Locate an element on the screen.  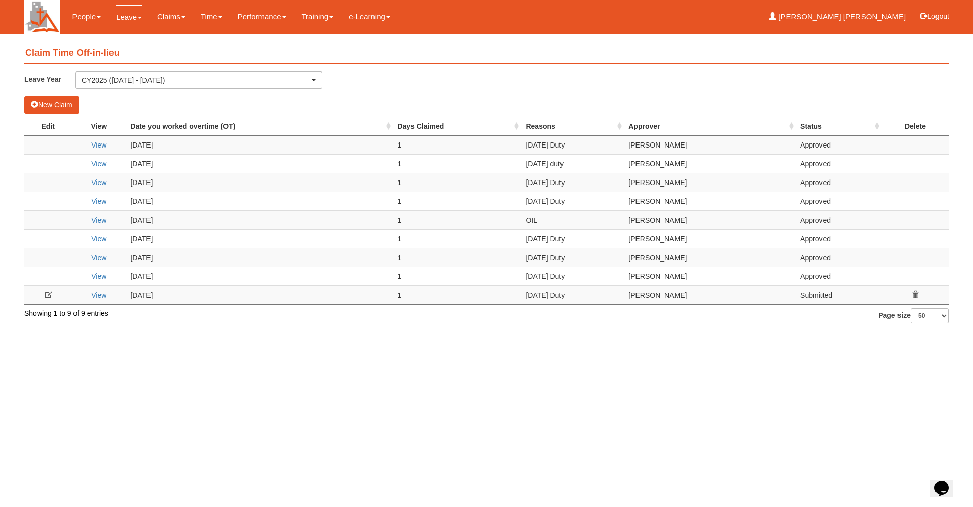
td: Submitted is located at coordinates (838, 294).